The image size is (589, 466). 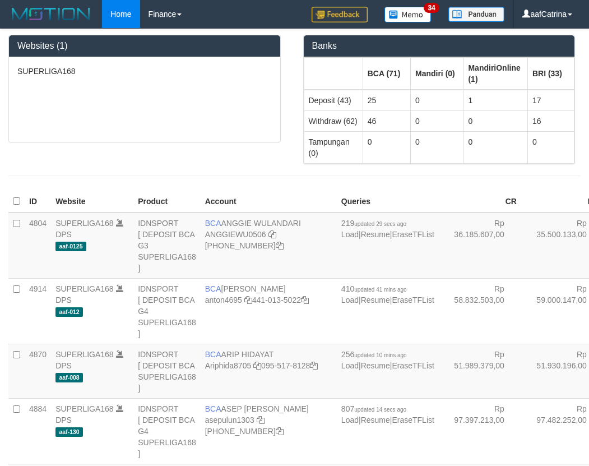 I want to click on h3: Banks, so click(x=439, y=46).